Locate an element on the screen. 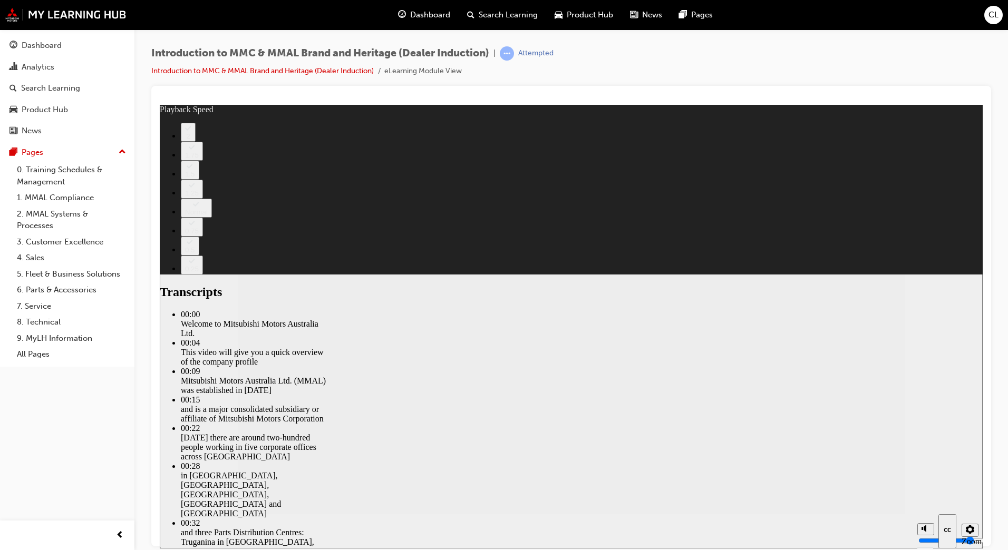  a: All Pages is located at coordinates (71, 354).